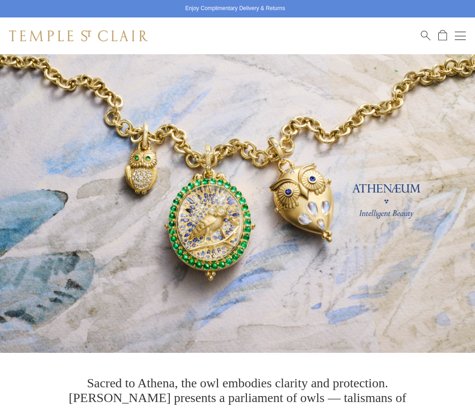 The width and height of the screenshot is (475, 408). Describe the element at coordinates (460, 36) in the screenshot. I see `button: Open navigation` at that location.